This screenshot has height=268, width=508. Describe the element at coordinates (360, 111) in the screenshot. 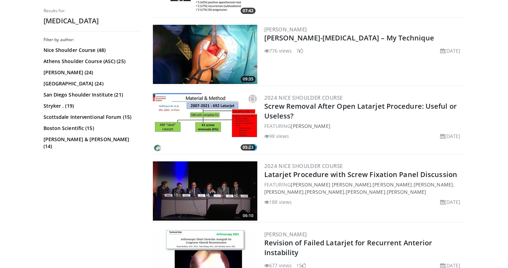

I see `a: Screw Removal After Open Latarjet Procedure: Useful or Useless?` at that location.